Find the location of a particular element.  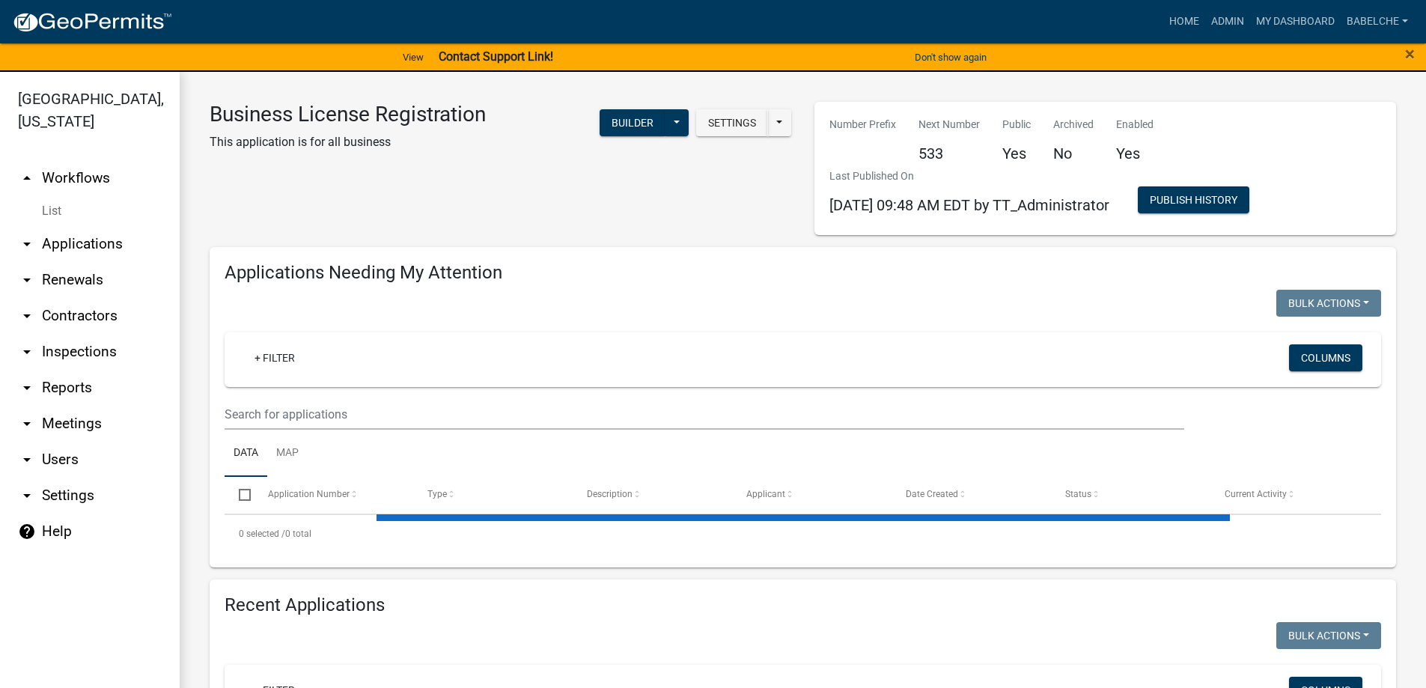

p: Public is located at coordinates (1017, 124).